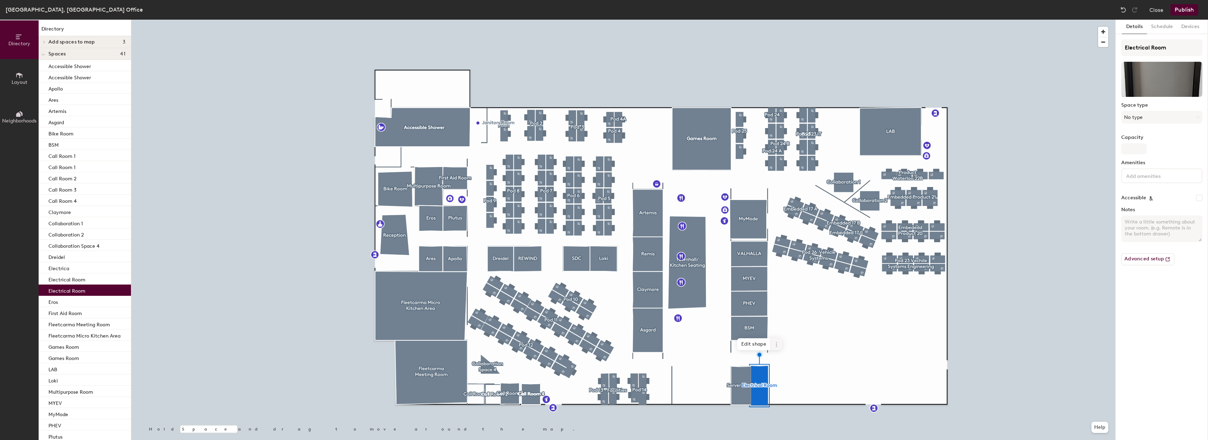 This screenshot has height=440, width=1208. What do you see at coordinates (65, 313) in the screenshot?
I see `p: First Aid Room` at bounding box center [65, 313].